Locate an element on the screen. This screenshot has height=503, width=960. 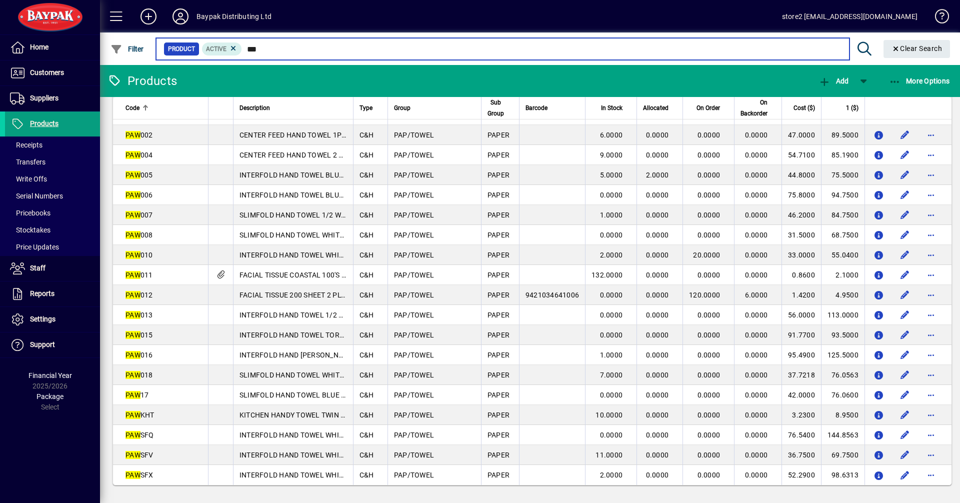
span: 005 is located at coordinates (139, 175).